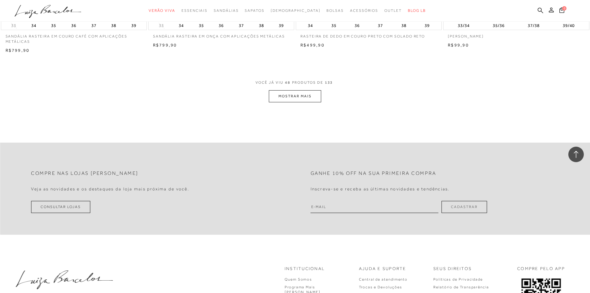 The width and height of the screenshot is (590, 293). What do you see at coordinates (162, 11) in the screenshot?
I see `span: Verão Viva` at bounding box center [162, 11].